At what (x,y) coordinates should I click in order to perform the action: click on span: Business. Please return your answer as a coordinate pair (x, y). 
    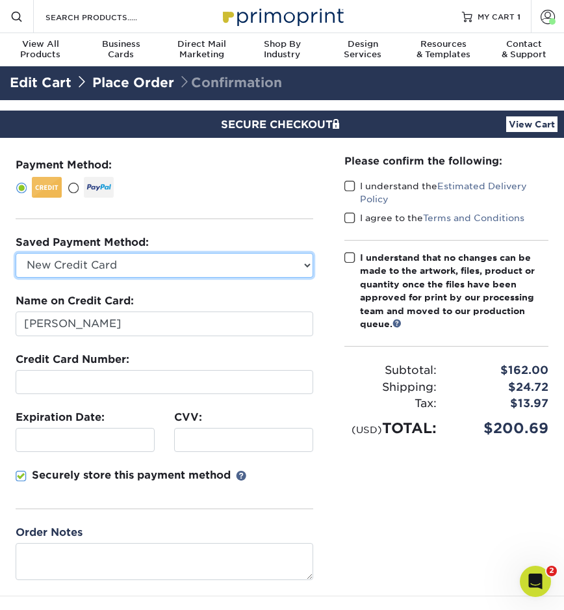
    Looking at the image, I should click on (121, 44).